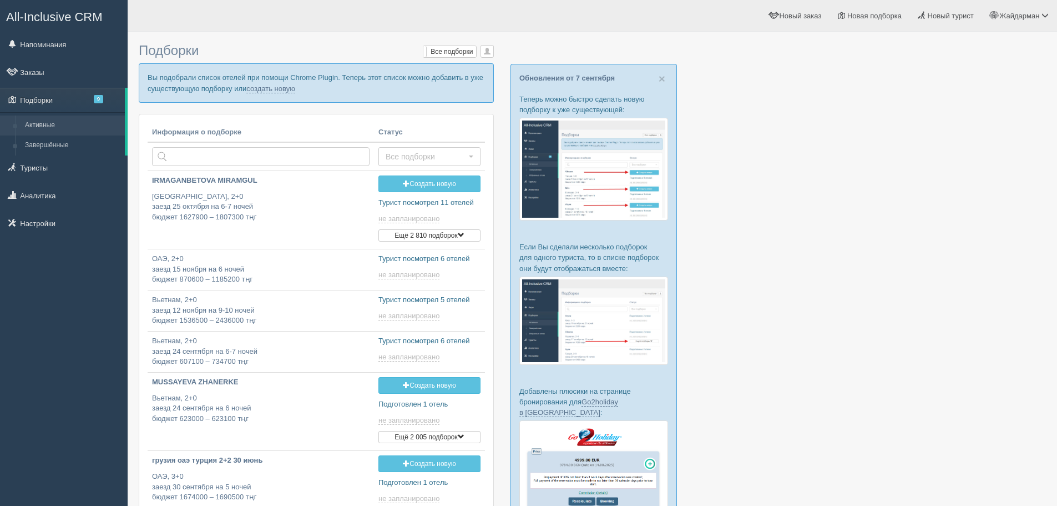 Image resolution: width=1057 pixels, height=506 pixels. What do you see at coordinates (261, 351) in the screenshot?
I see `a: Вьетнам, 2+0заезд 24 сентября на 6-7 ночейбюджет 607100 – 734700 тңг` at bounding box center [261, 351].